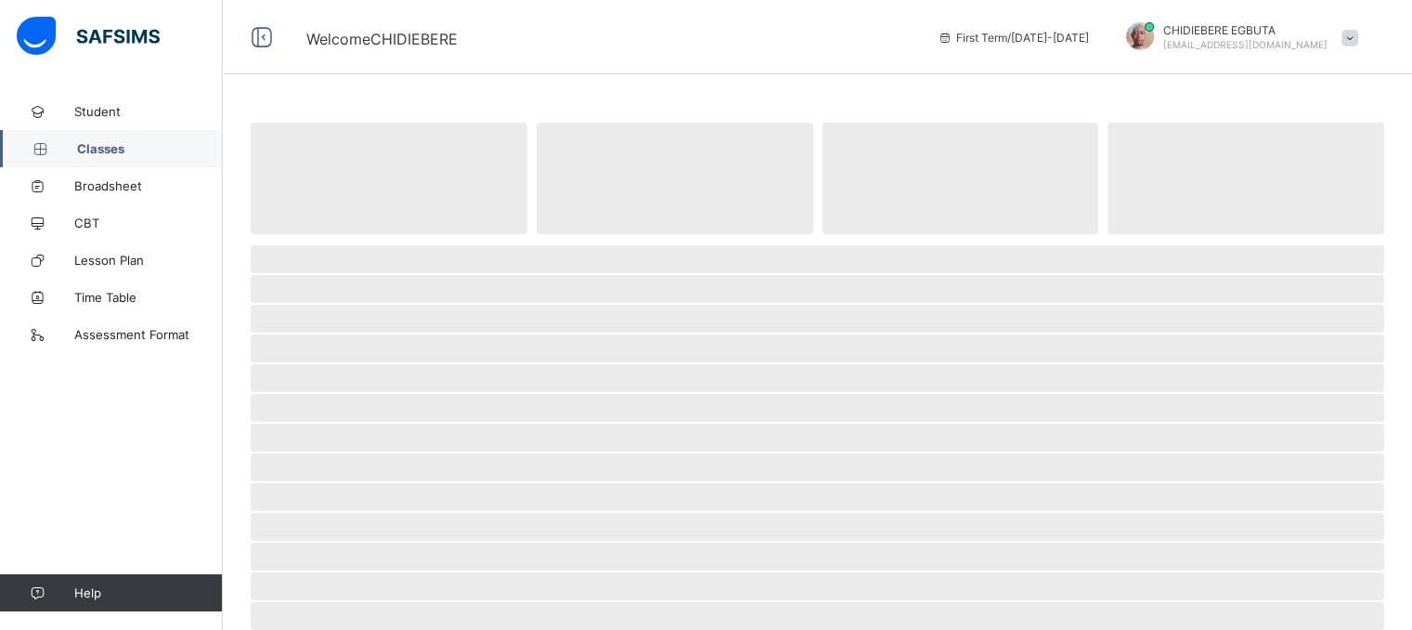  I want to click on span: session/term information, so click(1013, 37).